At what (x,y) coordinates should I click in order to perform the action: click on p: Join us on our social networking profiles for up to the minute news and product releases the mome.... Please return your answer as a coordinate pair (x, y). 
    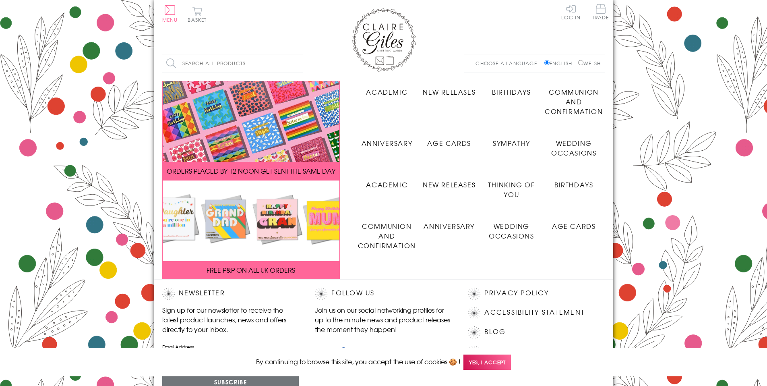
    Looking at the image, I should click on (383, 319).